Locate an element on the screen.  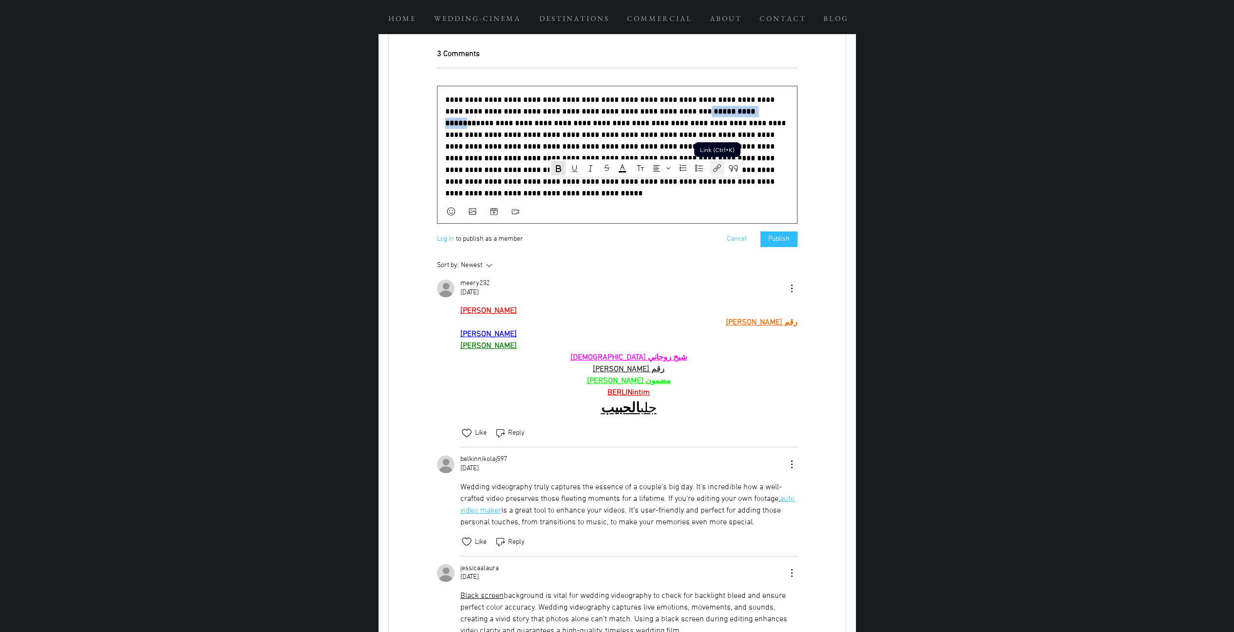
span: BERLINintim is located at coordinates (628, 393).